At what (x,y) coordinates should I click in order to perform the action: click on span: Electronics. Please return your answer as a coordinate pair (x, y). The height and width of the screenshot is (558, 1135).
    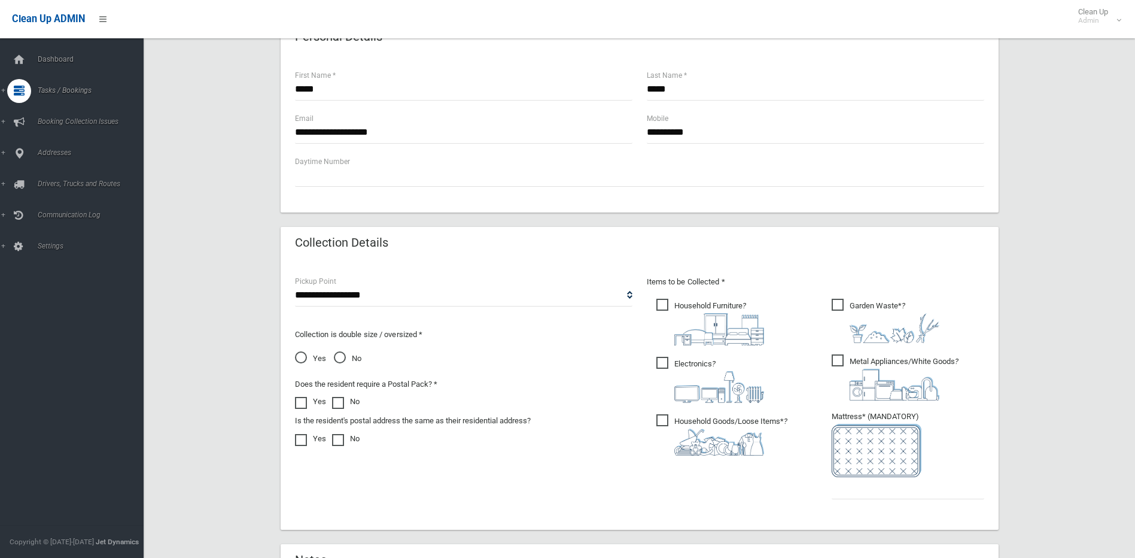
    Looking at the image, I should click on (710, 379).